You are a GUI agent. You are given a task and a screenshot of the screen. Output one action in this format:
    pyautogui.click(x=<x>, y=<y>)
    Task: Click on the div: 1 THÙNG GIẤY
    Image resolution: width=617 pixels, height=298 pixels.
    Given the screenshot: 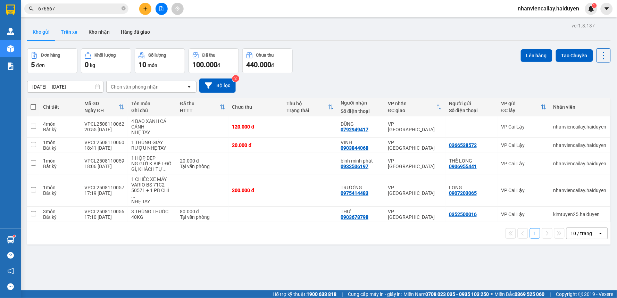 What is the action you would take?
    pyautogui.click(x=152, y=142)
    